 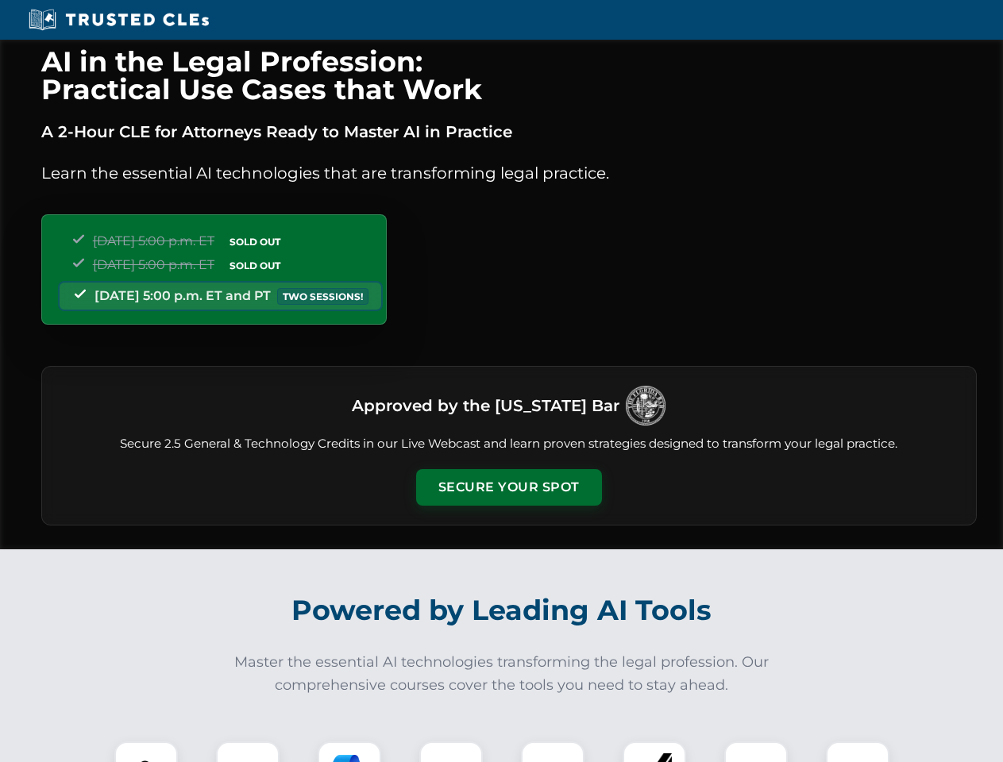 I want to click on h2: Powered by Leading AI Tools, so click(x=502, y=611).